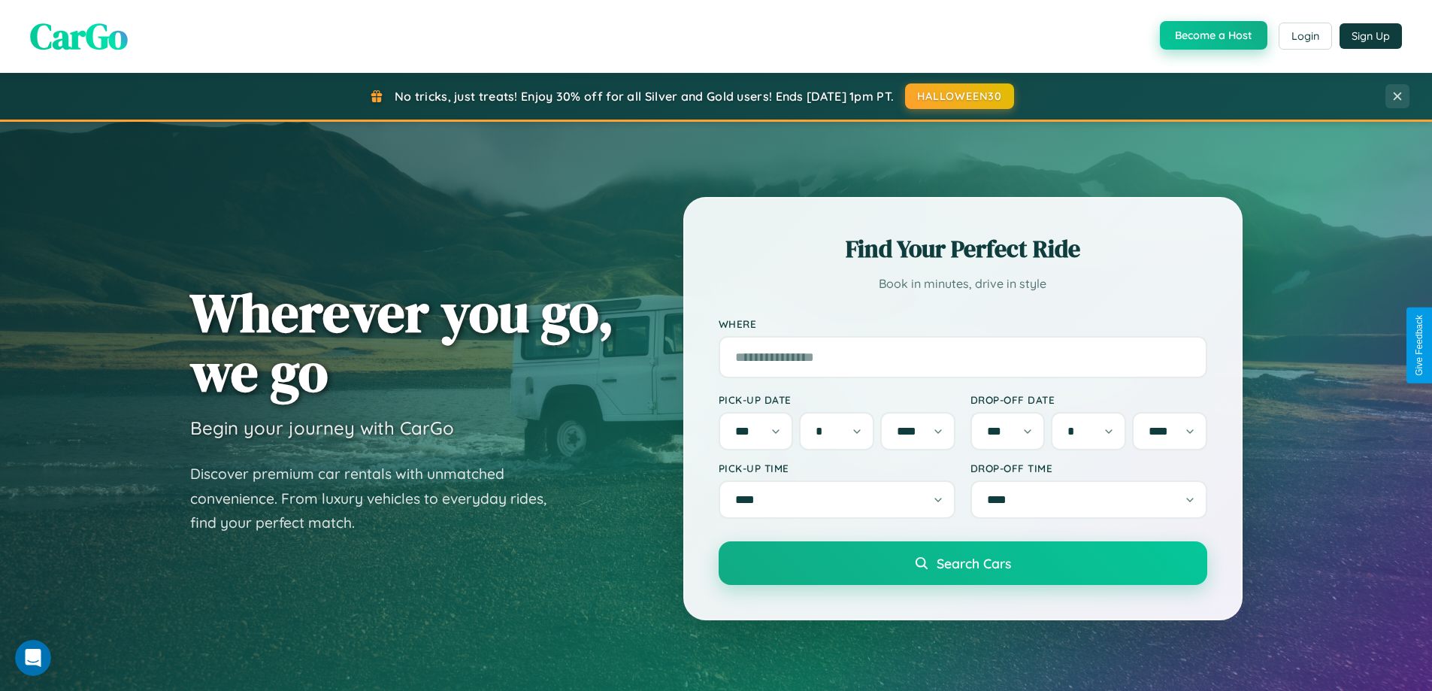  Describe the element at coordinates (963, 563) in the screenshot. I see `button: Search Cars` at that location.